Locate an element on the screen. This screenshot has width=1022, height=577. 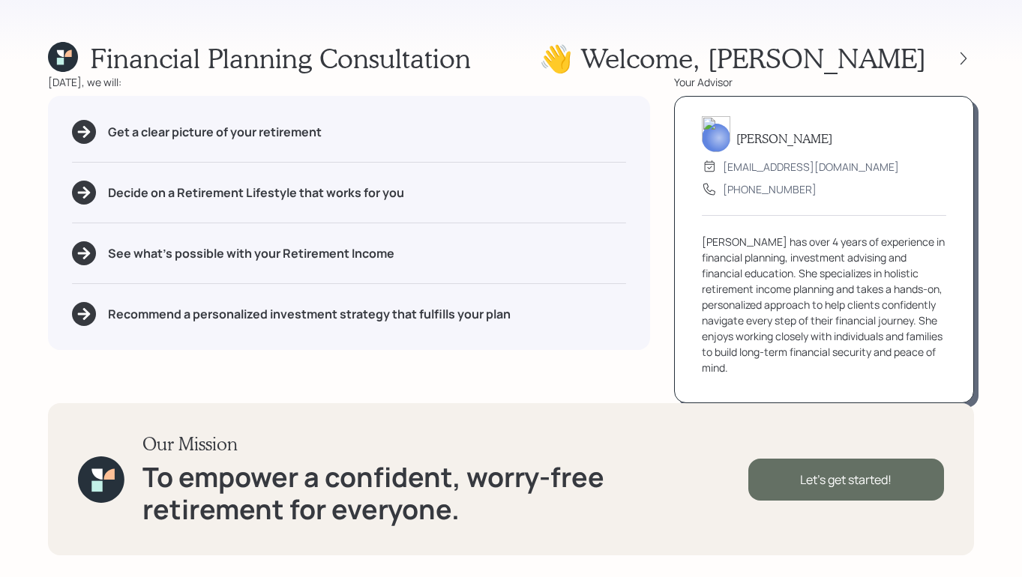
h5: Get a clear picture of your retirement is located at coordinates (214, 132).